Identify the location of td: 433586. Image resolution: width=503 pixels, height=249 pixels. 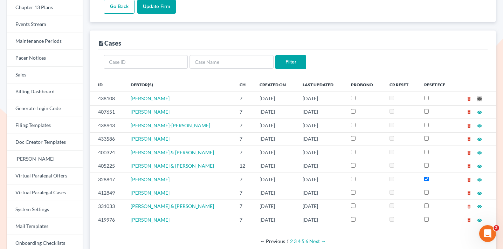
(107, 139).